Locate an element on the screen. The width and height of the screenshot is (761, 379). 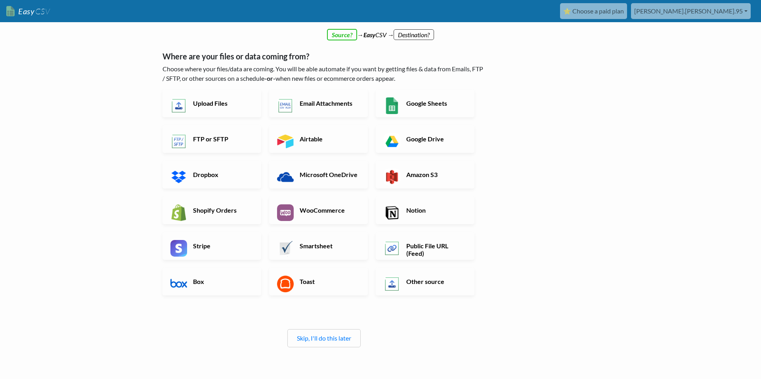
h6: Email Attachments is located at coordinates (329, 103).